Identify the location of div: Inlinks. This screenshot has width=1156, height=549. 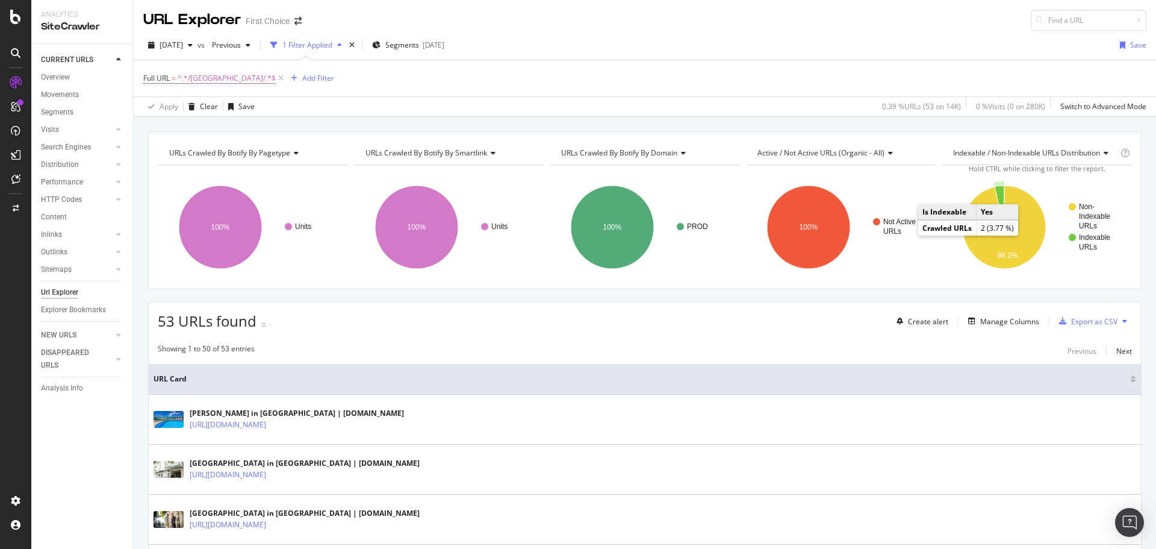
(51, 234).